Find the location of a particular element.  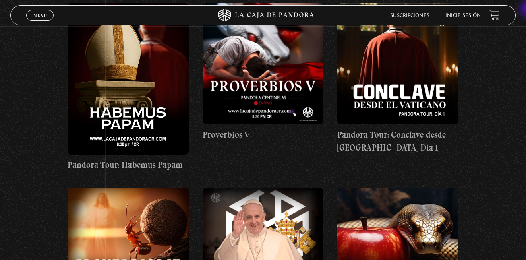

a: Inicie sesión is located at coordinates (463, 16).